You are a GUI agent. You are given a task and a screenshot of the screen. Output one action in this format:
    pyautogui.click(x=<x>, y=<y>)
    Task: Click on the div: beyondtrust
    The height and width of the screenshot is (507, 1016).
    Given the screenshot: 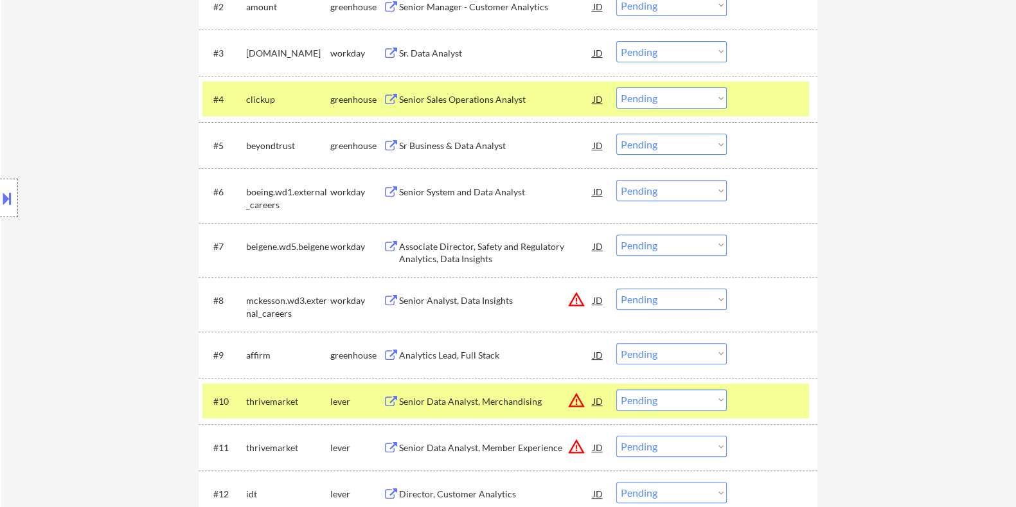 What is the action you would take?
    pyautogui.click(x=287, y=146)
    